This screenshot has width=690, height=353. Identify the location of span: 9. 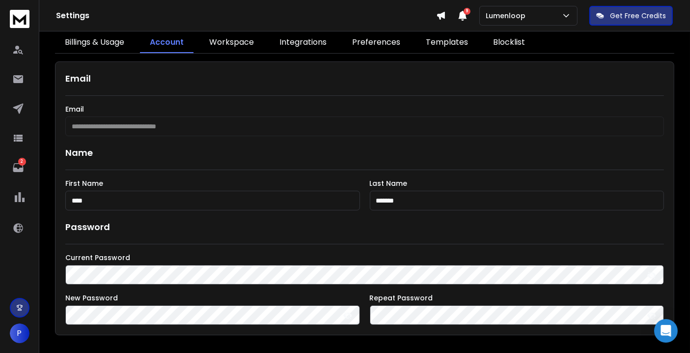
(467, 11).